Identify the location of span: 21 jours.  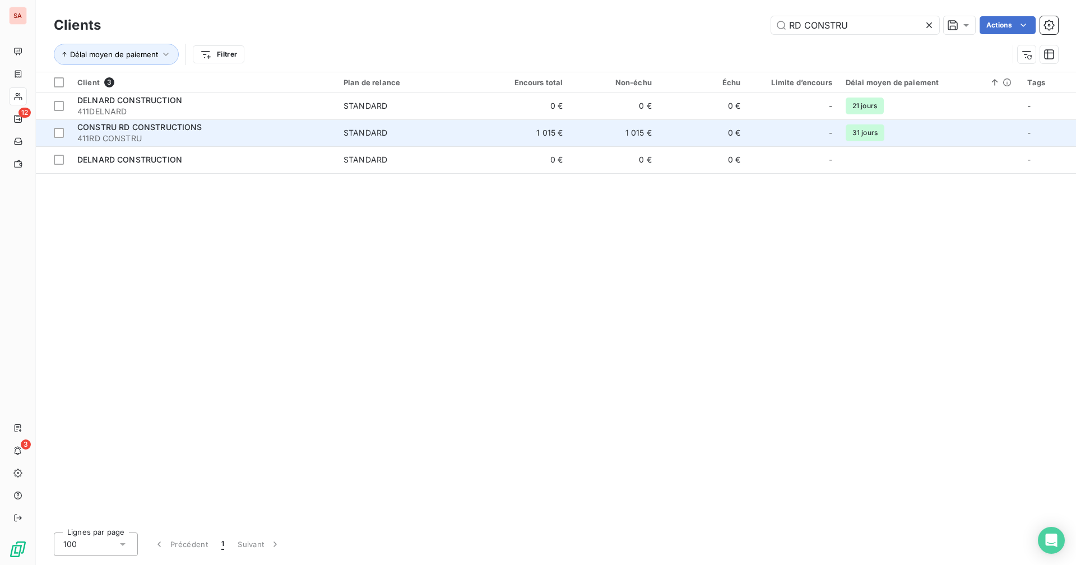
(865, 106).